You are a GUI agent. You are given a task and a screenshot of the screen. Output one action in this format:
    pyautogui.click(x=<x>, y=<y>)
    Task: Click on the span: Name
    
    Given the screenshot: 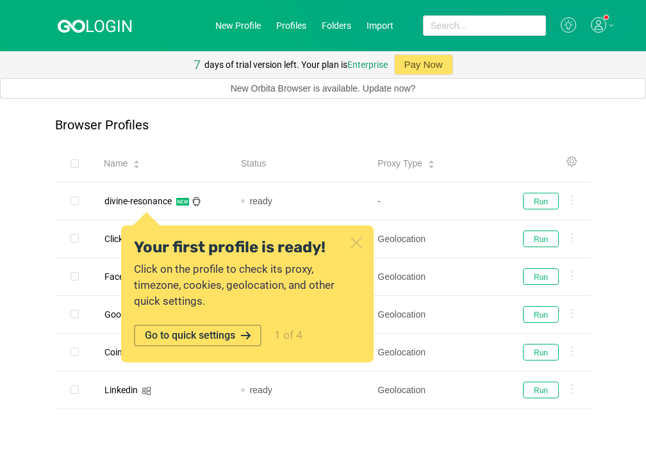 What is the action you would take?
    pyautogui.click(x=115, y=163)
    